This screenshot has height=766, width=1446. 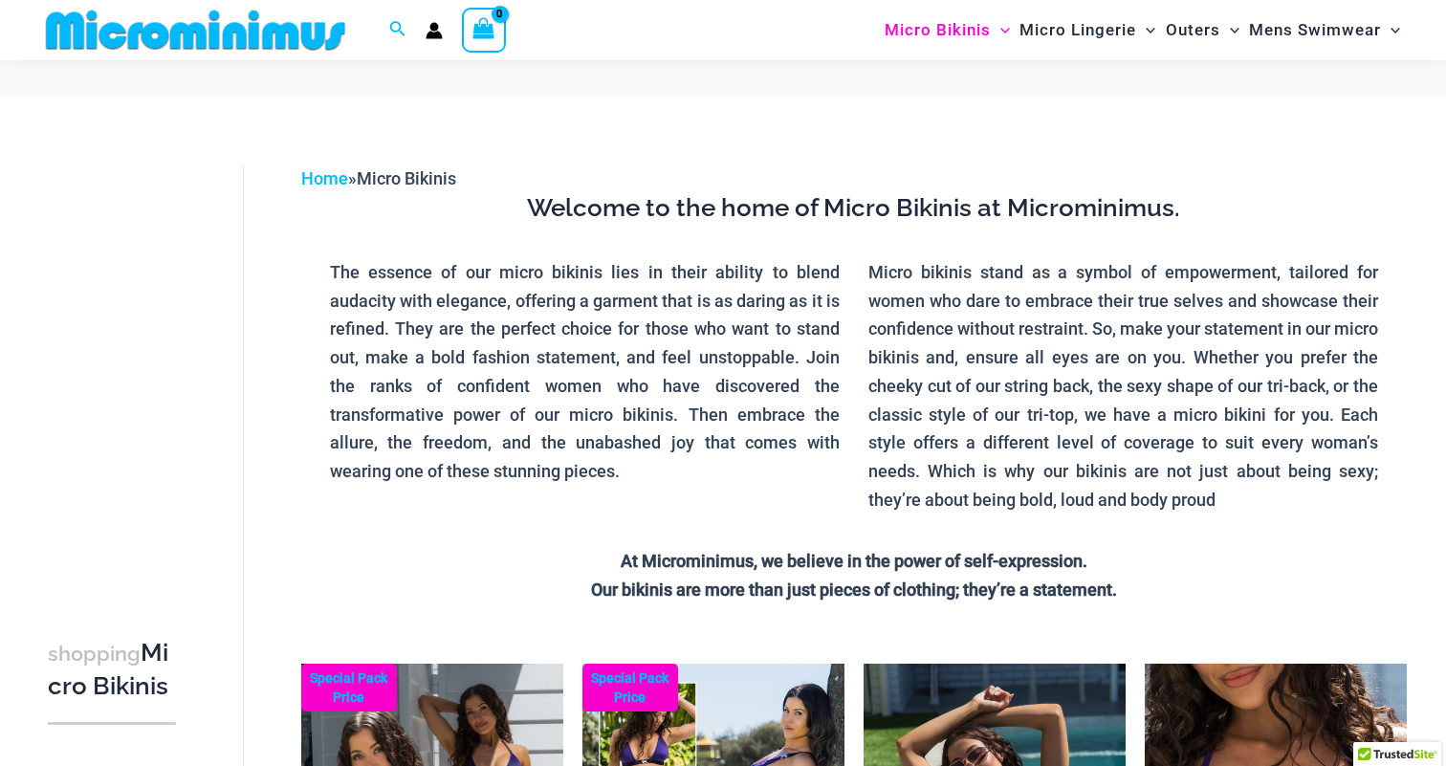 What do you see at coordinates (1315, 30) in the screenshot?
I see `span: Mens Swimwear` at bounding box center [1315, 30].